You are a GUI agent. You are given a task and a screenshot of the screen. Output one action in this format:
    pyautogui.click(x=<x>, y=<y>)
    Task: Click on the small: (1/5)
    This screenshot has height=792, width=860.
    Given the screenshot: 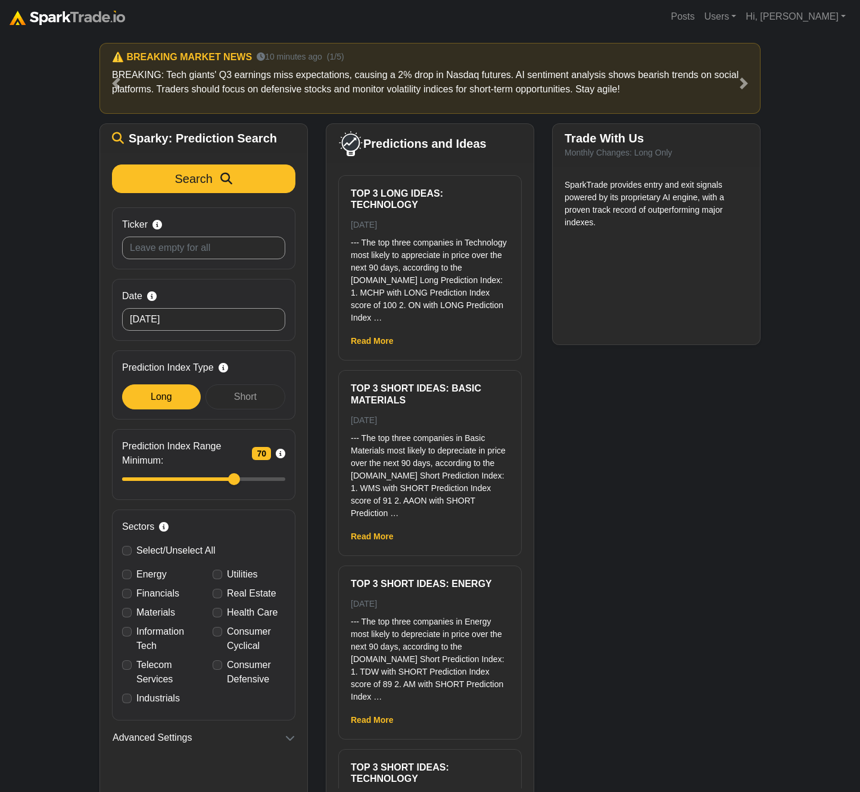 What is the action you would take?
    pyautogui.click(x=335, y=57)
    